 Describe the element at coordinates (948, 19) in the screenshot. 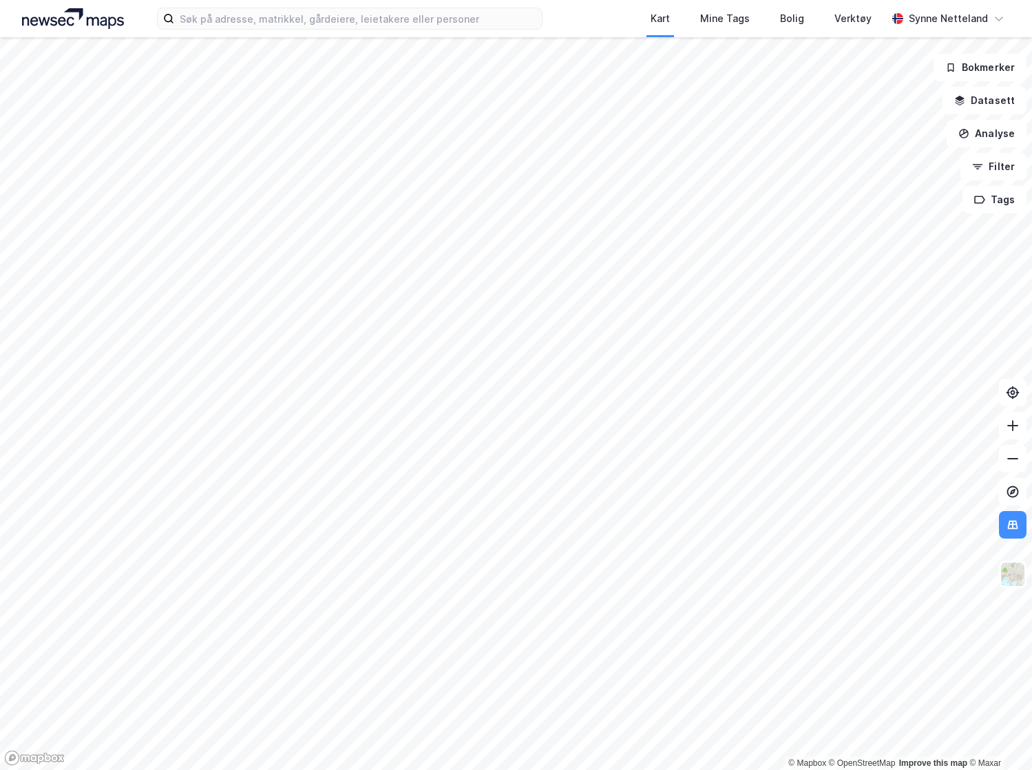

I see `div: Synne Netteland` at that location.